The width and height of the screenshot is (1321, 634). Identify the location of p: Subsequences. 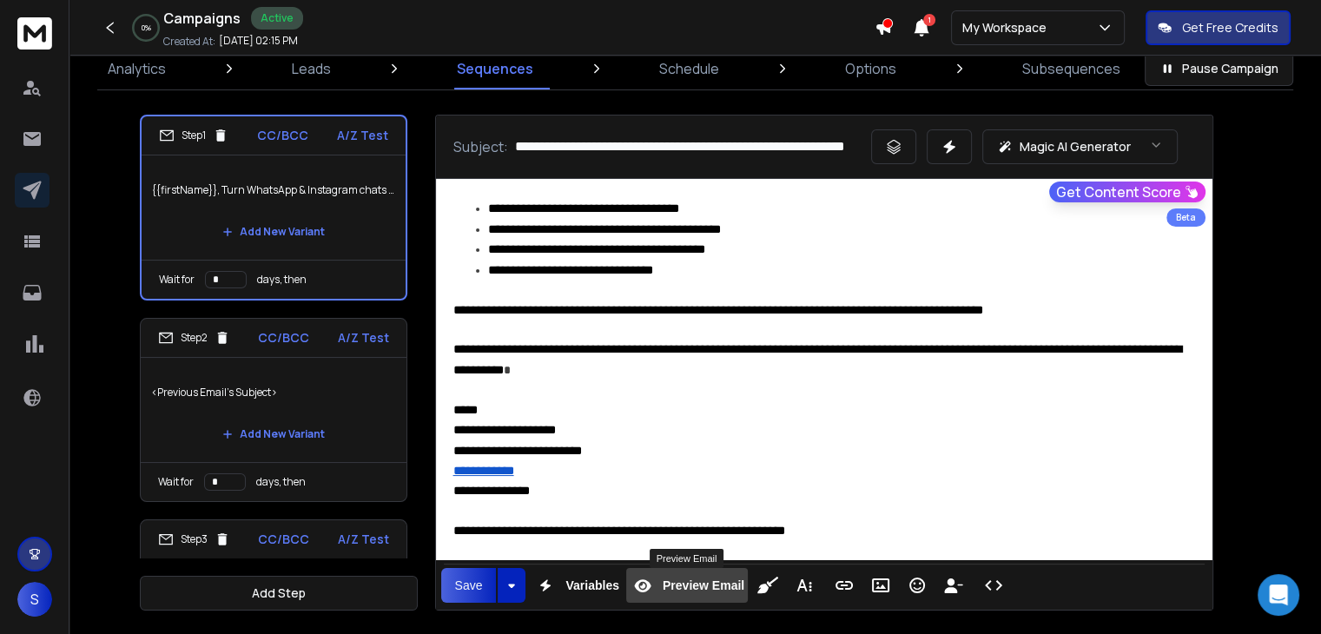
(1071, 69).